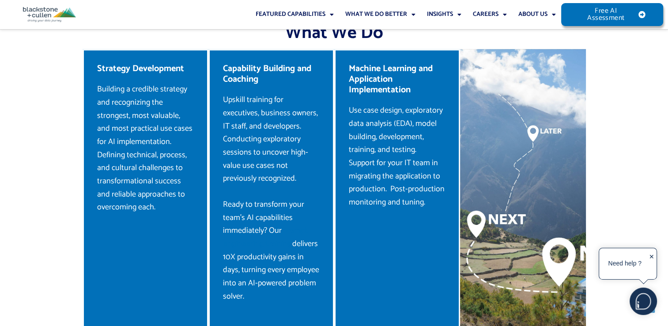  What do you see at coordinates (397, 80) in the screenshot?
I see `h4: Machine Learning and Application Implementation` at bounding box center [397, 80].